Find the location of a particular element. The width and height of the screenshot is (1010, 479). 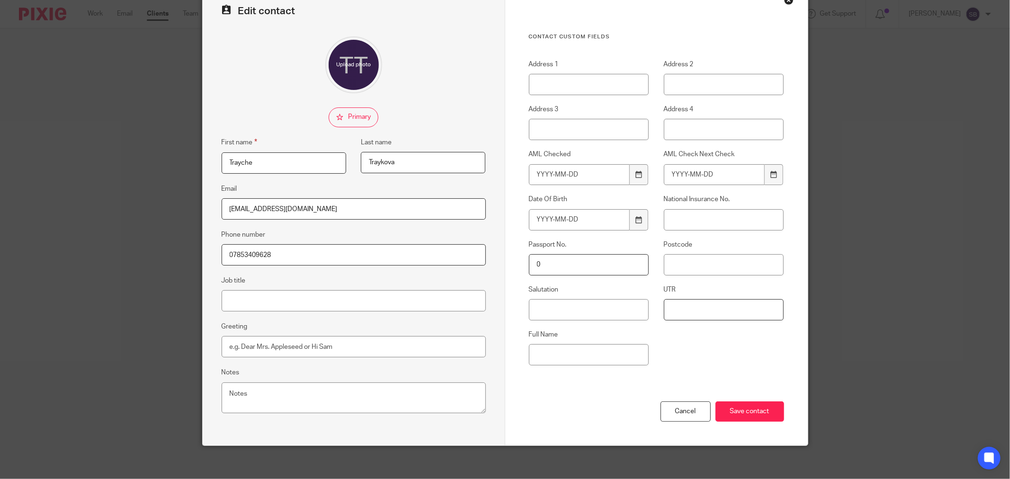

label: Address 3 is located at coordinates (589, 109).